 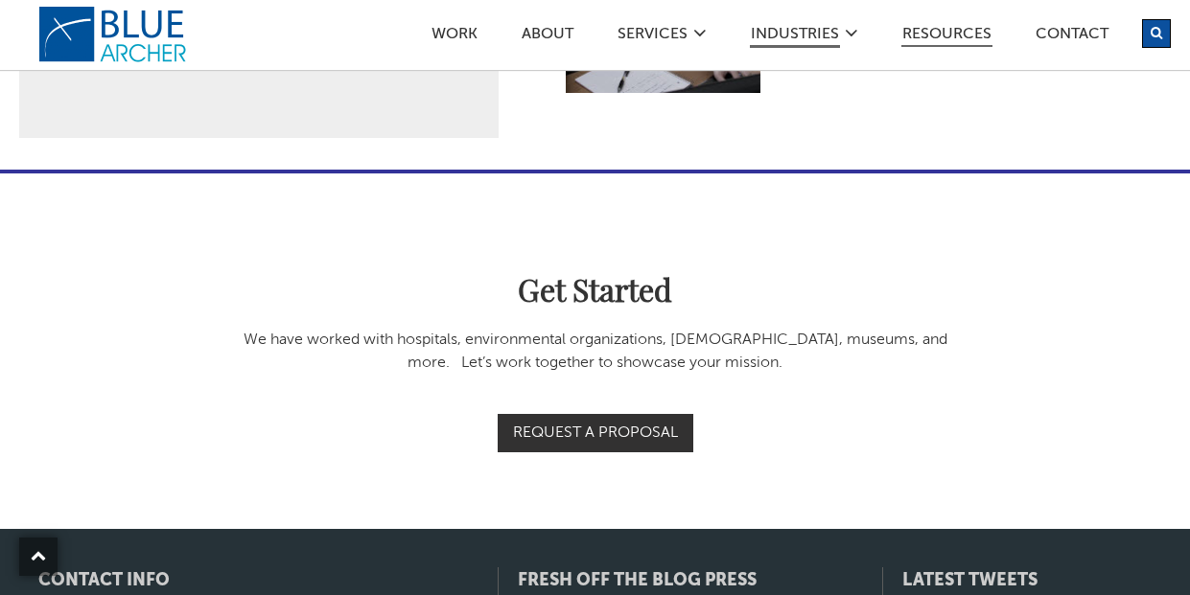 What do you see at coordinates (795, 37) in the screenshot?
I see `a: Industries` at bounding box center [795, 37].